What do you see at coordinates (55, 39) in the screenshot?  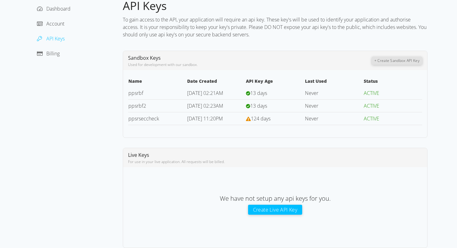 I see `span: API Keys` at bounding box center [55, 39].